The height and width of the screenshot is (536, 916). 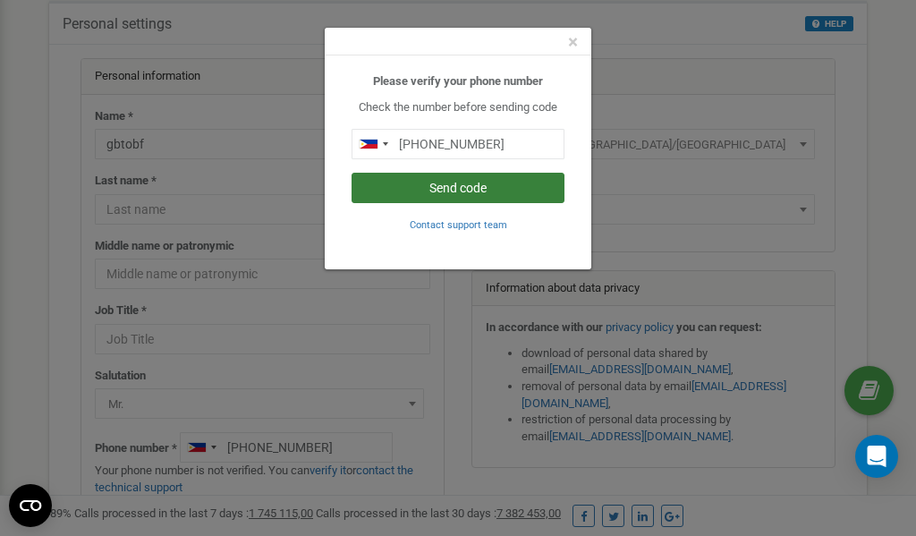 I want to click on input: 0905 123 4567, so click(x=458, y=144).